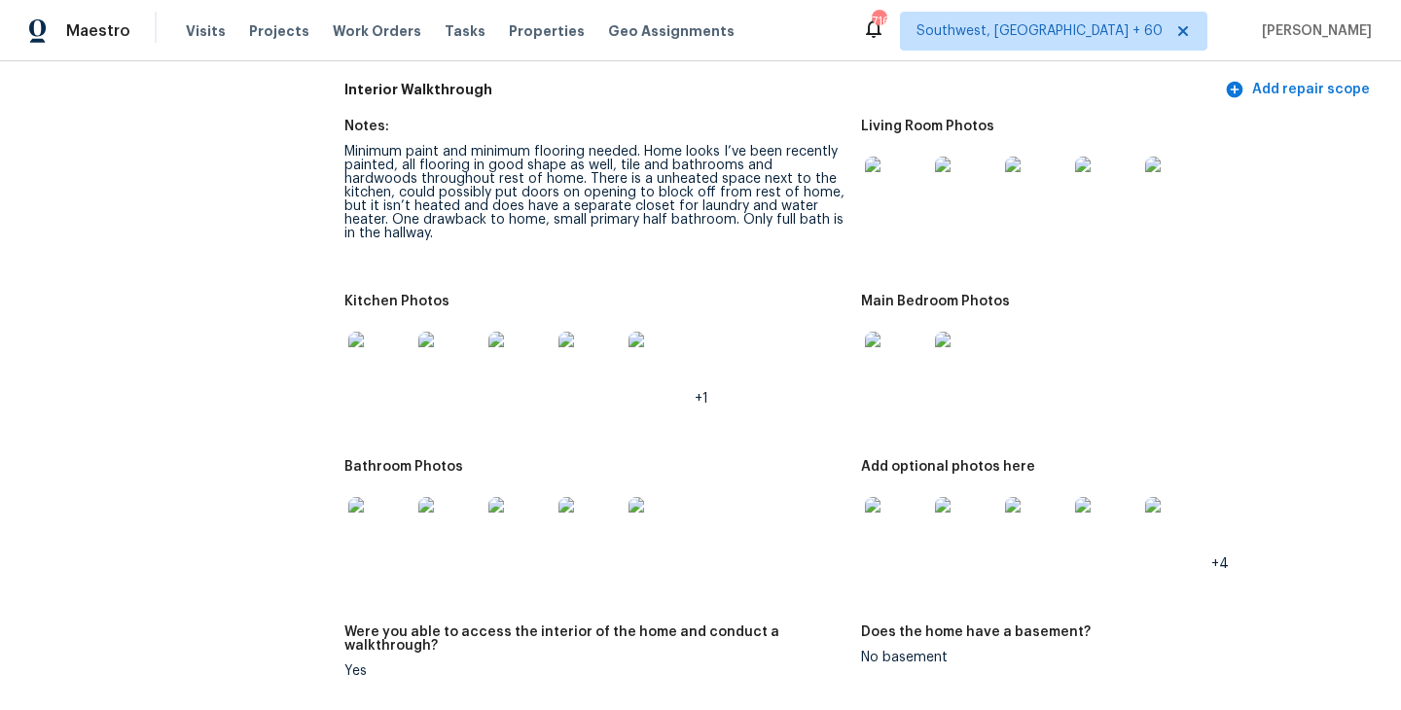 This screenshot has height=710, width=1401. I want to click on span: +4, so click(1220, 564).